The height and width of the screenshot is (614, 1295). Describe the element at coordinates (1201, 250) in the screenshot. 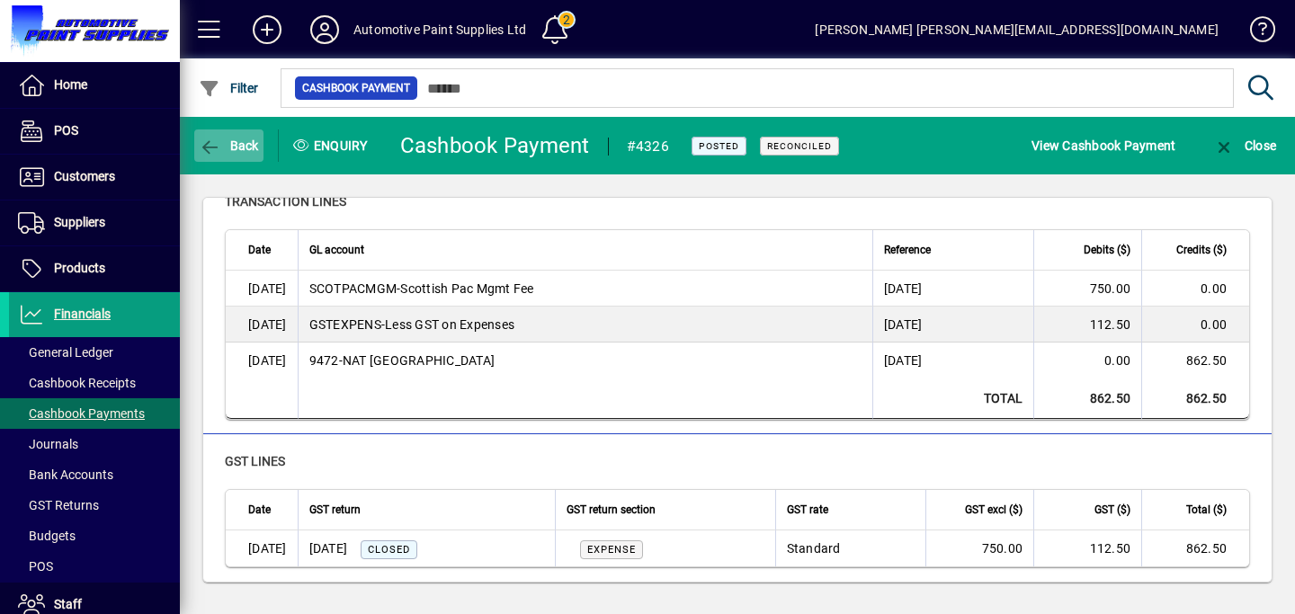

I see `span: Credits ($)` at that location.